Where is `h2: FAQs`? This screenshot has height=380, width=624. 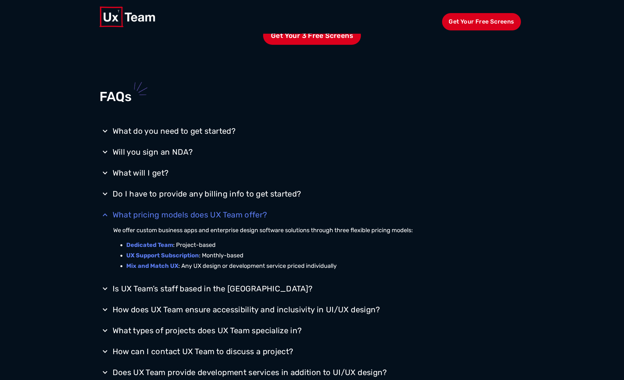 h2: FAQs is located at coordinates (312, 97).